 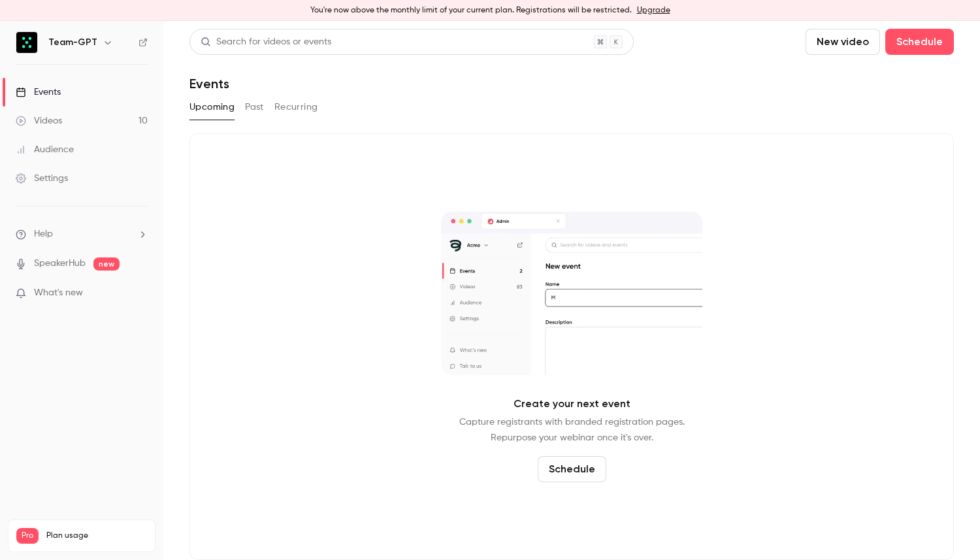 What do you see at coordinates (73, 42) in the screenshot?
I see `h6: Team-GPT` at bounding box center [73, 42].